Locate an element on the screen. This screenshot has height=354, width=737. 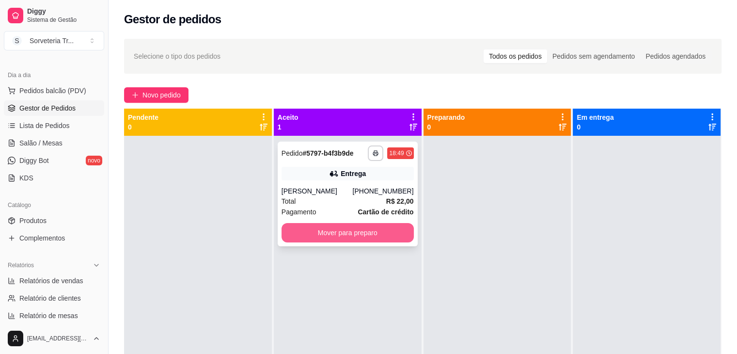
h2: Gestor de pedidos is located at coordinates (172, 19).